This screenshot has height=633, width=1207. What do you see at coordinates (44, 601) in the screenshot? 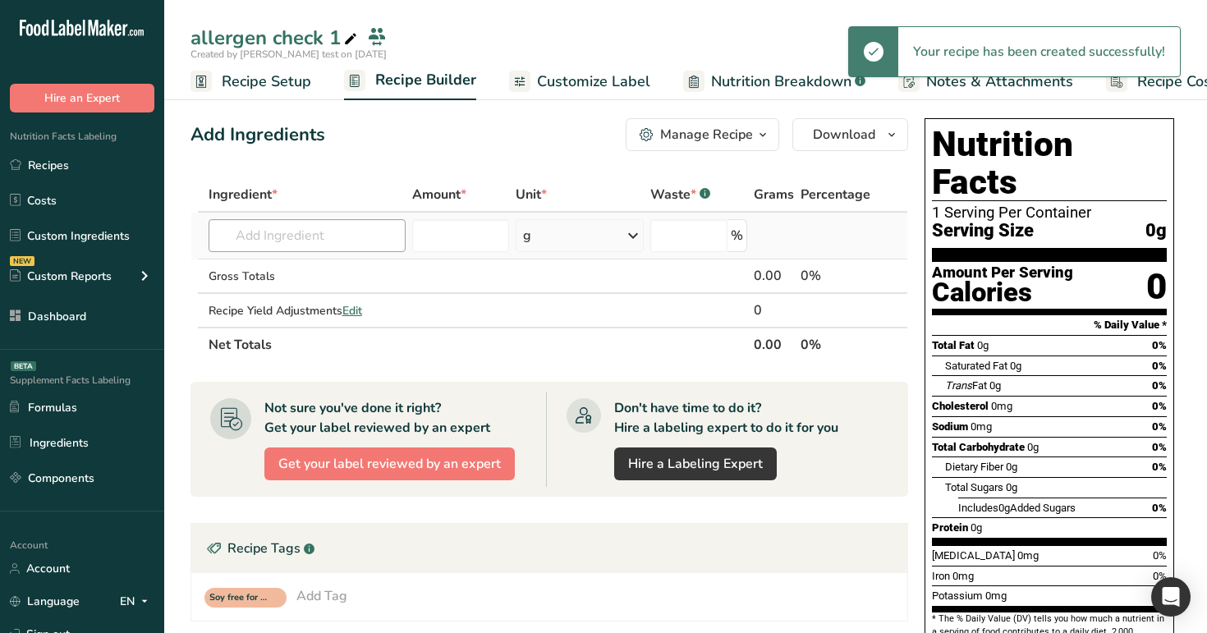
I see `a: Language` at bounding box center [44, 601].